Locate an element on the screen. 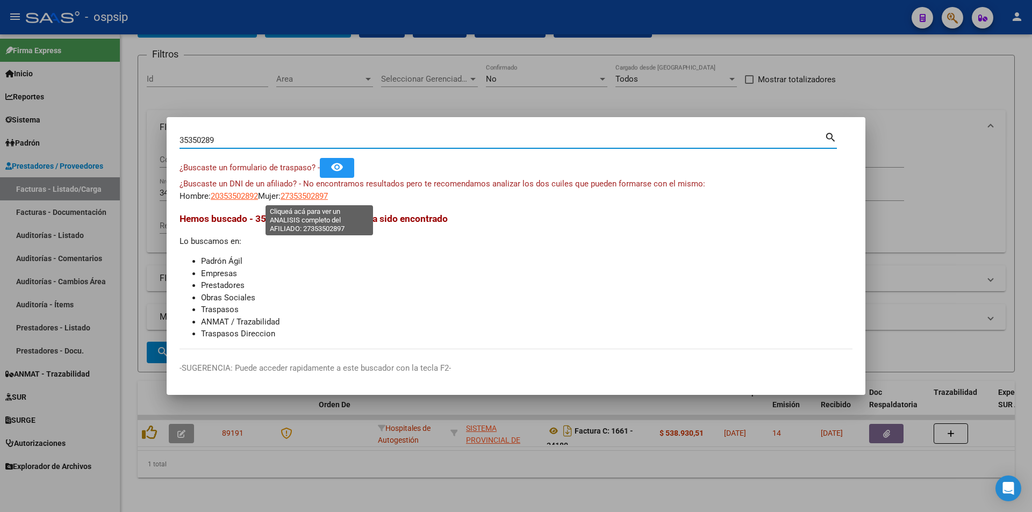 The image size is (1032, 512). li: Obras Sociales is located at coordinates (527, 298).